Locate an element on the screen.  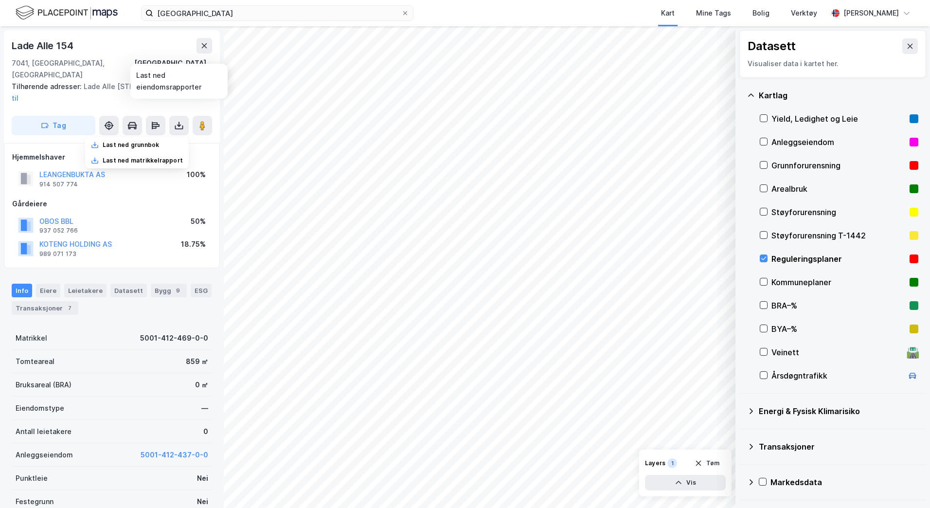
div: Kontrollprogram for chat is located at coordinates (906, 485).